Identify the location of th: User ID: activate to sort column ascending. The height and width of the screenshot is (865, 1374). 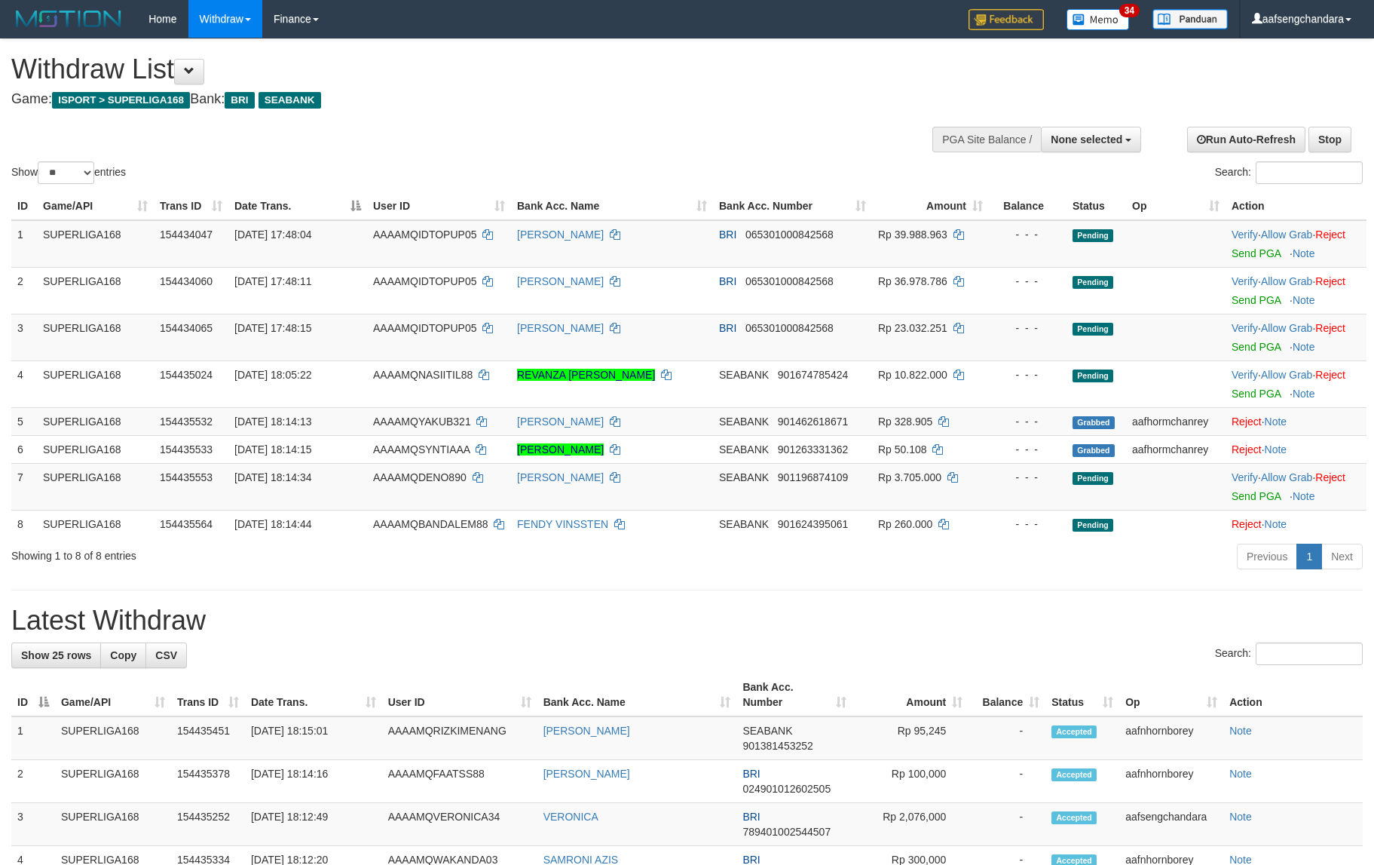
(439, 206).